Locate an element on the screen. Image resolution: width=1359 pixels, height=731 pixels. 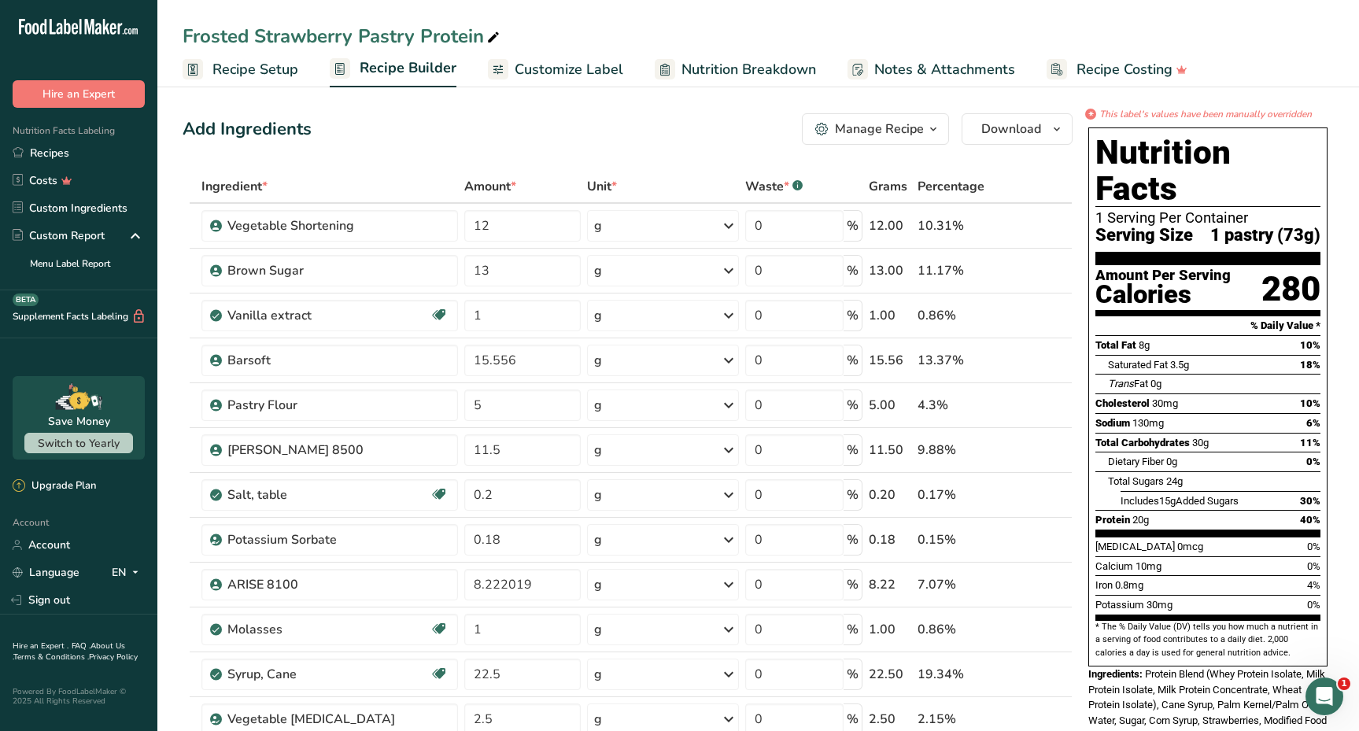
div: 11.17% is located at coordinates (958, 271).